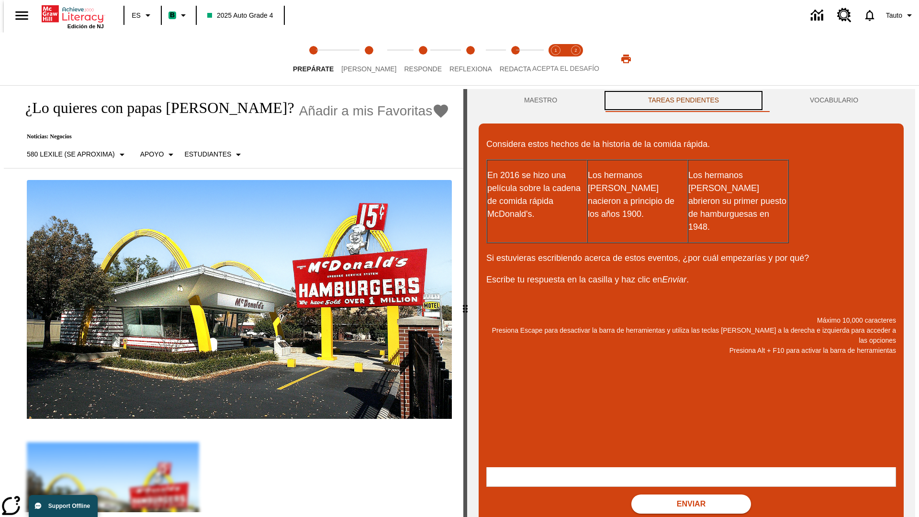 Image resolution: width=919 pixels, height=517 pixels. Describe the element at coordinates (555, 50) in the screenshot. I see `text: 1` at that location.